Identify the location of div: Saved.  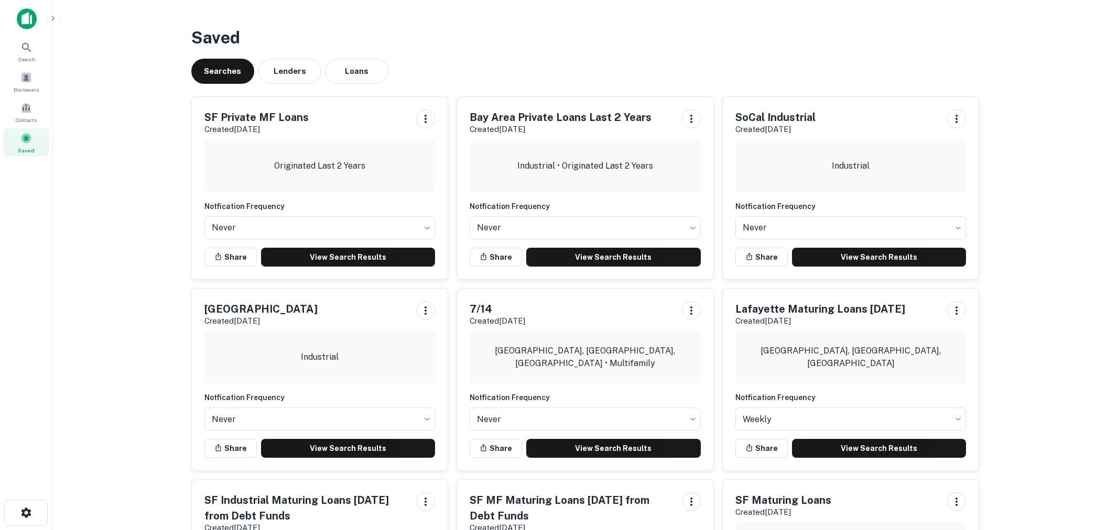
(26, 143).